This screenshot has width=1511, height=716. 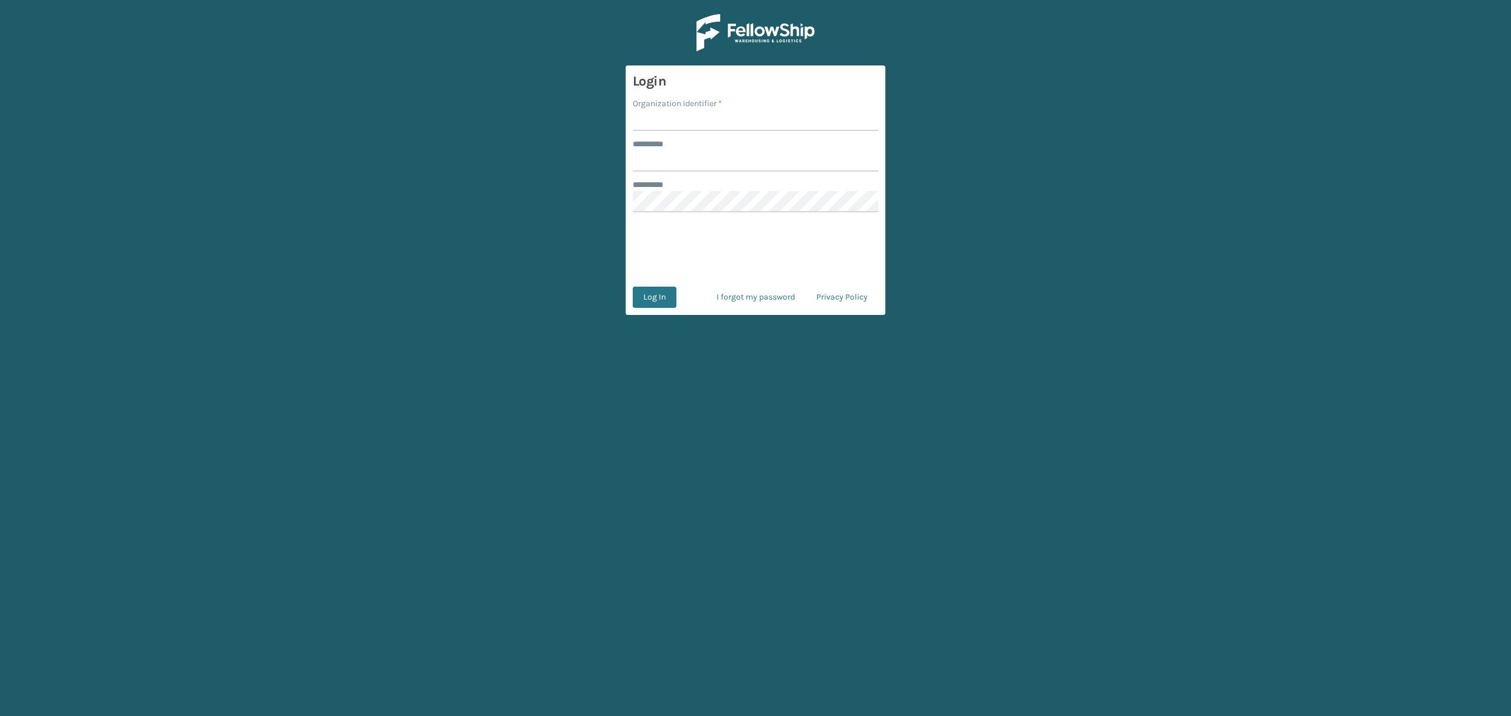 What do you see at coordinates (654, 297) in the screenshot?
I see `button: Log In` at bounding box center [654, 297].